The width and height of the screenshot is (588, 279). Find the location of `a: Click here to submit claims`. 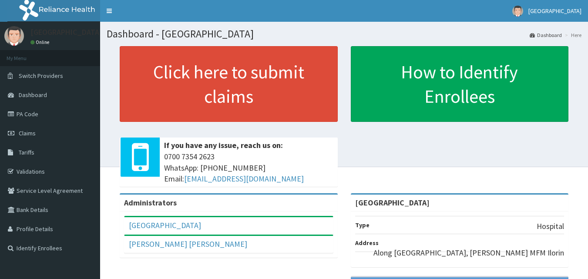

a: Click here to submit claims is located at coordinates (228, 84).